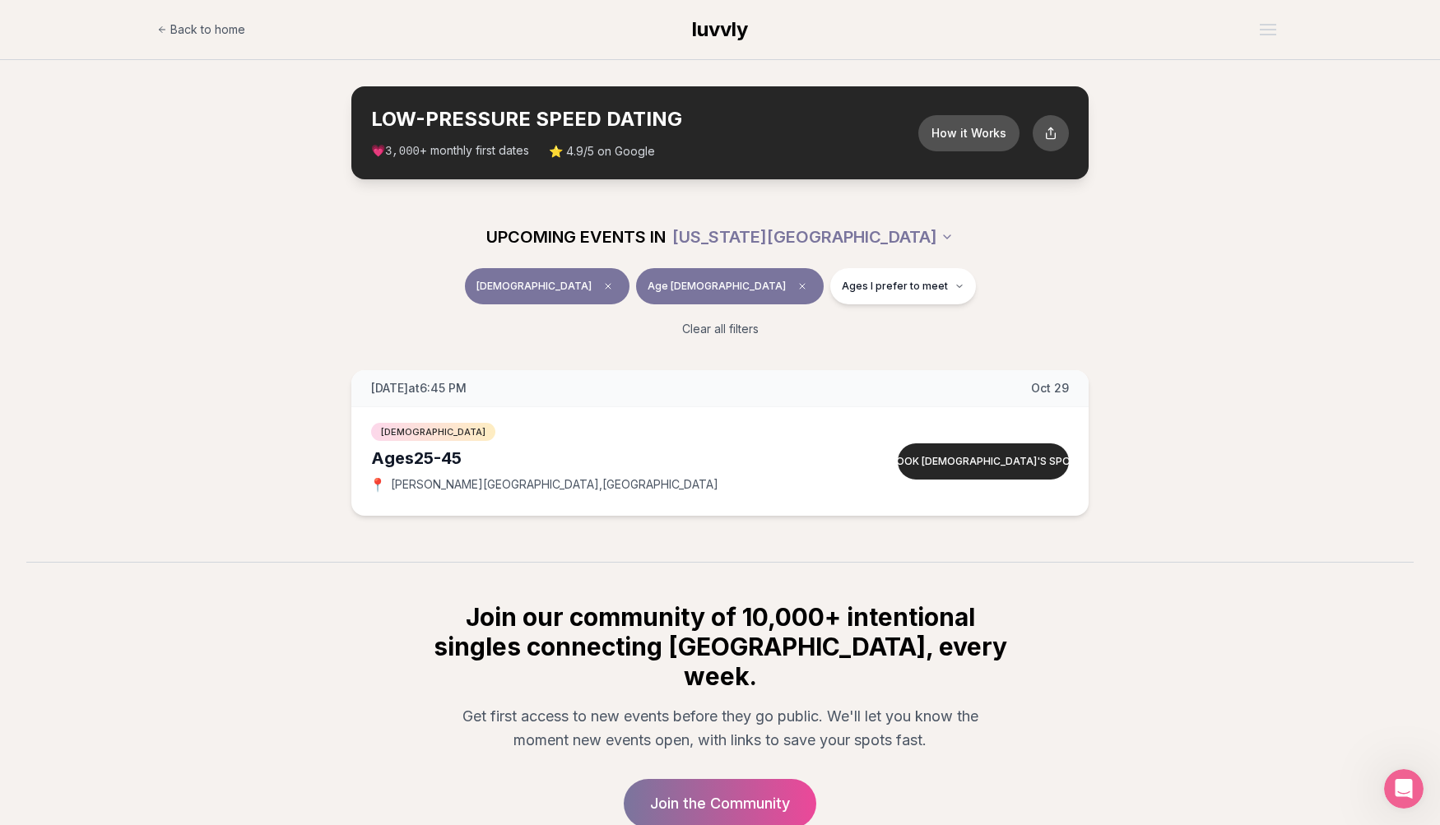  Describe the element at coordinates (894, 286) in the screenshot. I see `span: Ages I prefer to meet` at that location.